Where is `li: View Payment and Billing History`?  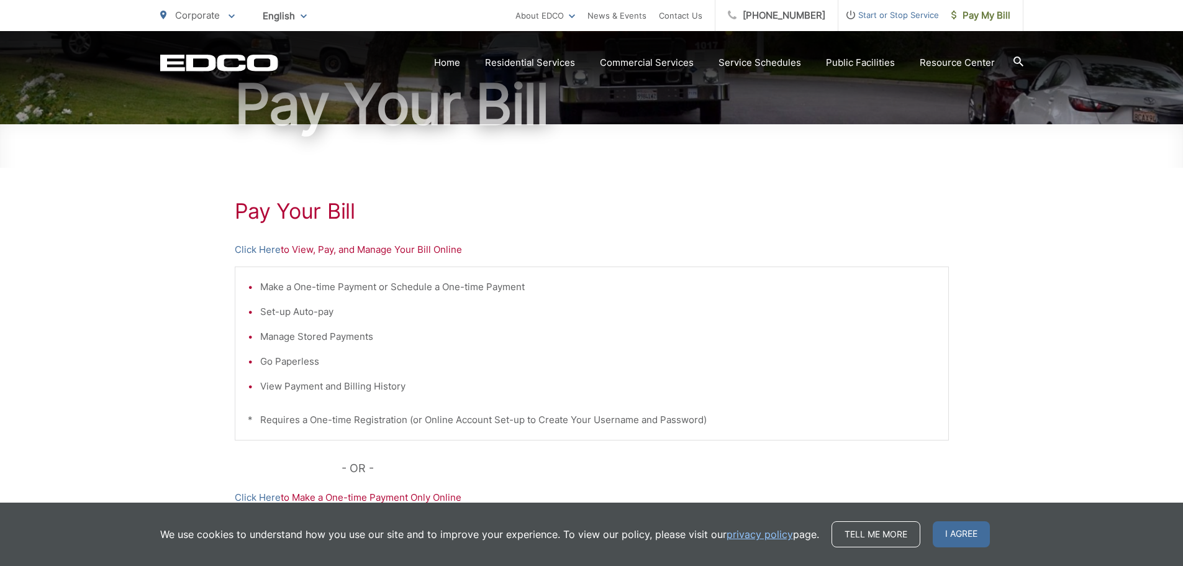 li: View Payment and Billing History is located at coordinates (598, 386).